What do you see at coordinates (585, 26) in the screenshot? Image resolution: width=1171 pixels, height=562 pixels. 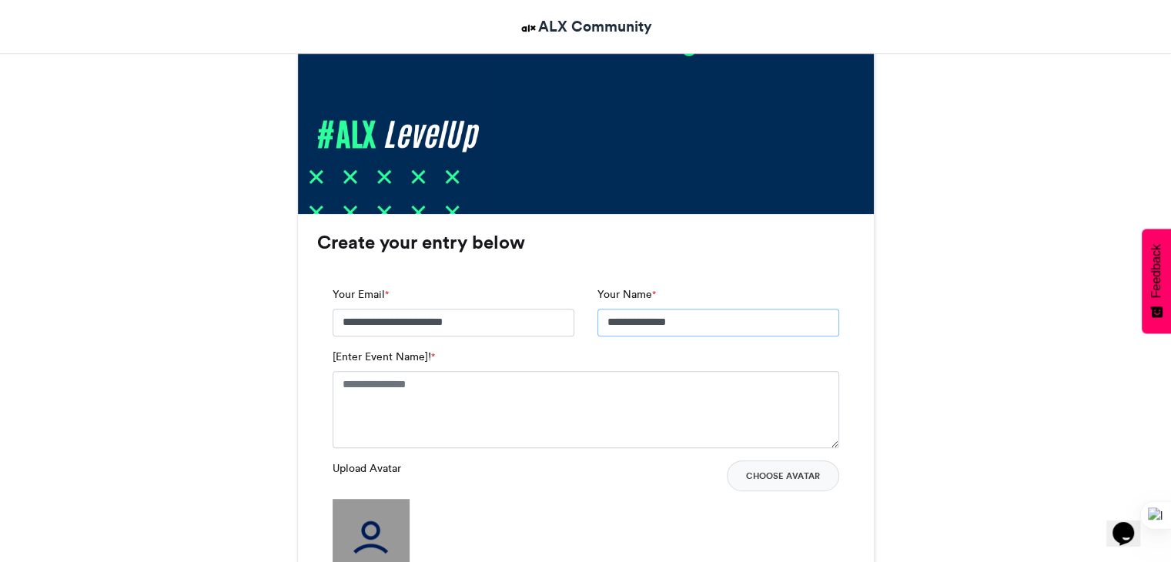 I see `a: ALX Community` at bounding box center [585, 26].